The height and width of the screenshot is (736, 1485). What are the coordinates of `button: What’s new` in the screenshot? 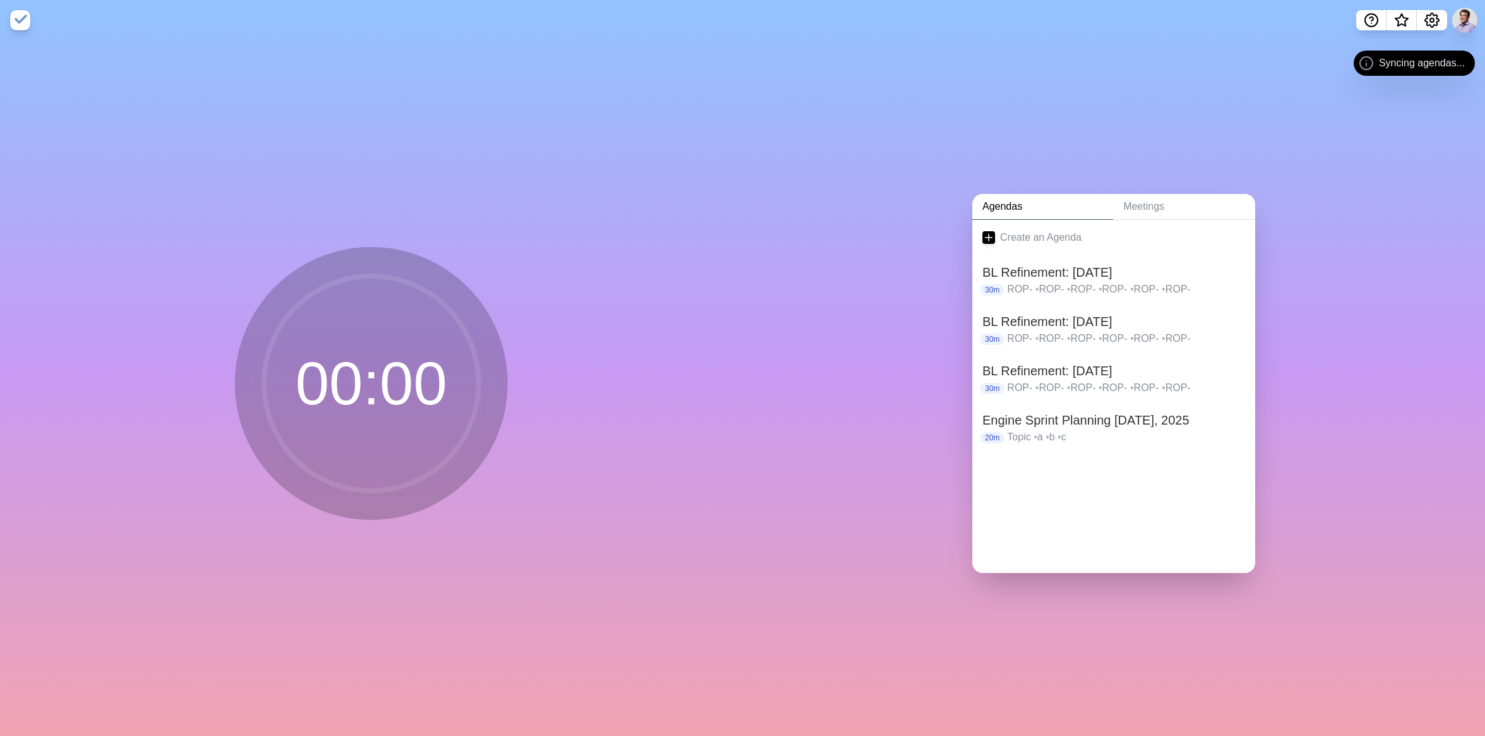 It's located at (1402, 20).